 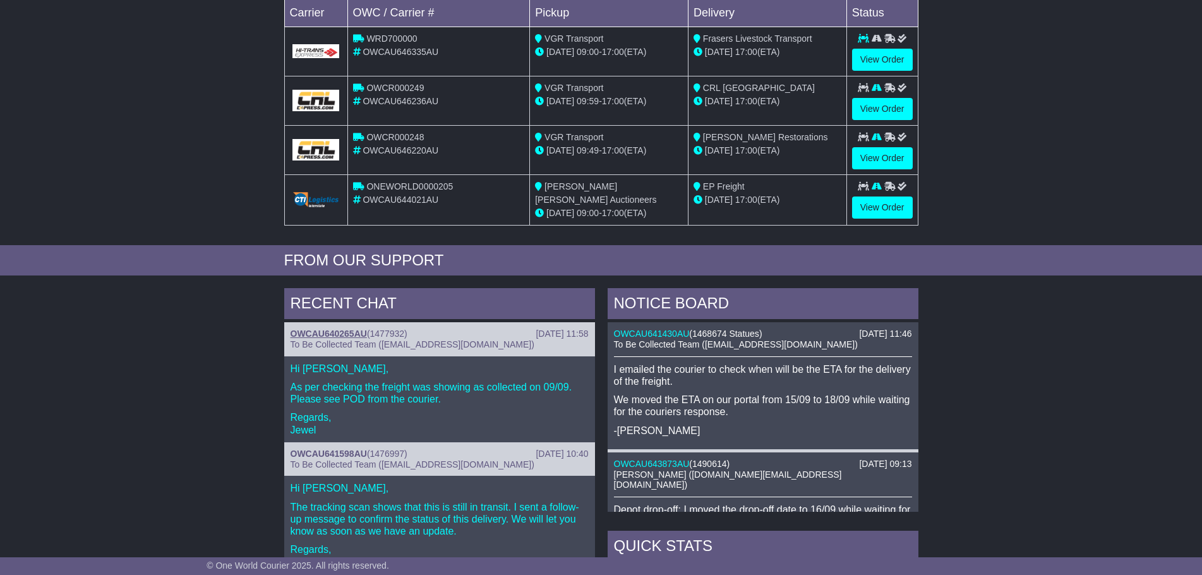 What do you see at coordinates (763, 405) in the screenshot?
I see `p: We moved the ETA on our portal from 15/09 to 18/09 while waiting for the couriers response.` at bounding box center [763, 405].